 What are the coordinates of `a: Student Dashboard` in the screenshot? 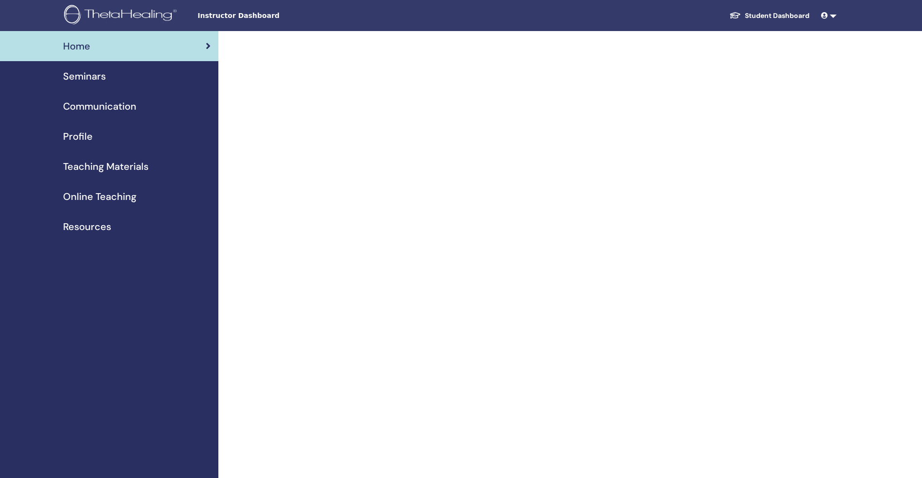 It's located at (769, 16).